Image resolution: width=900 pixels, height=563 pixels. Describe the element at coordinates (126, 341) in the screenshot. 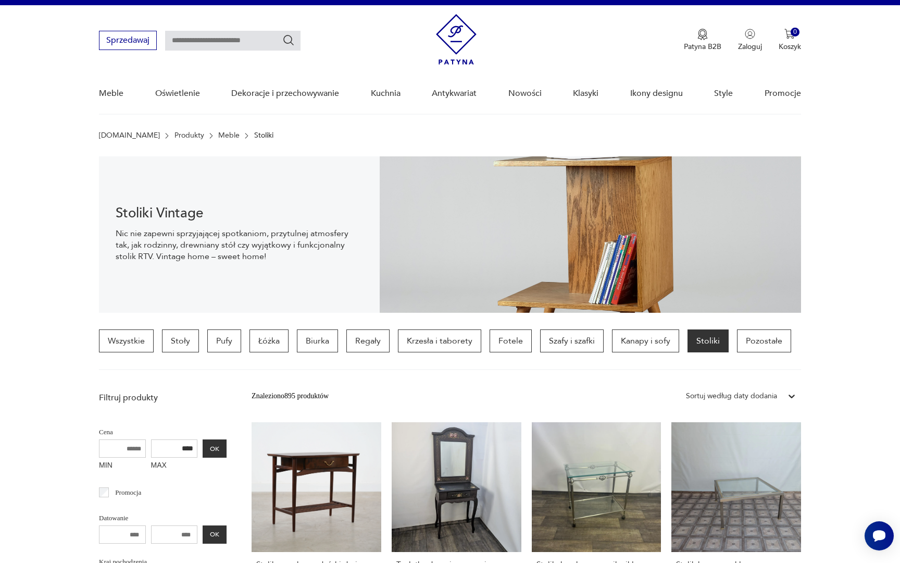

I see `a: Wszystkie` at that location.